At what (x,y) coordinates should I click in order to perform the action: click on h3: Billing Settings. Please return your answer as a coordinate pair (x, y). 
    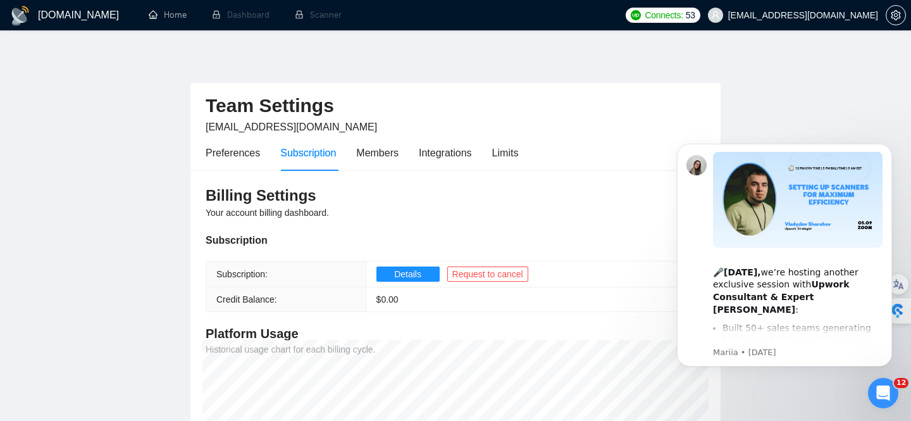
    Looking at the image, I should click on (456, 196).